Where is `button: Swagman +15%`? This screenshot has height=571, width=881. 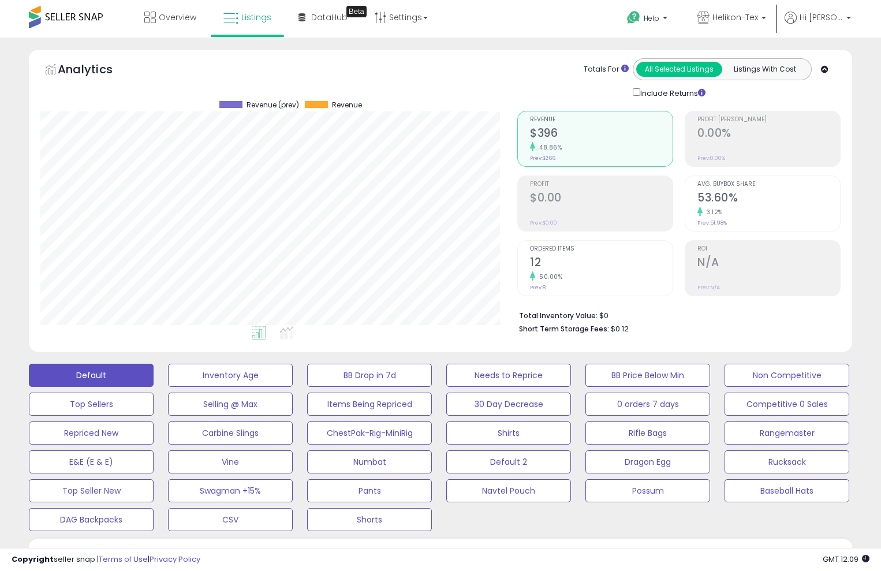 button: Swagman +15% is located at coordinates (230, 491).